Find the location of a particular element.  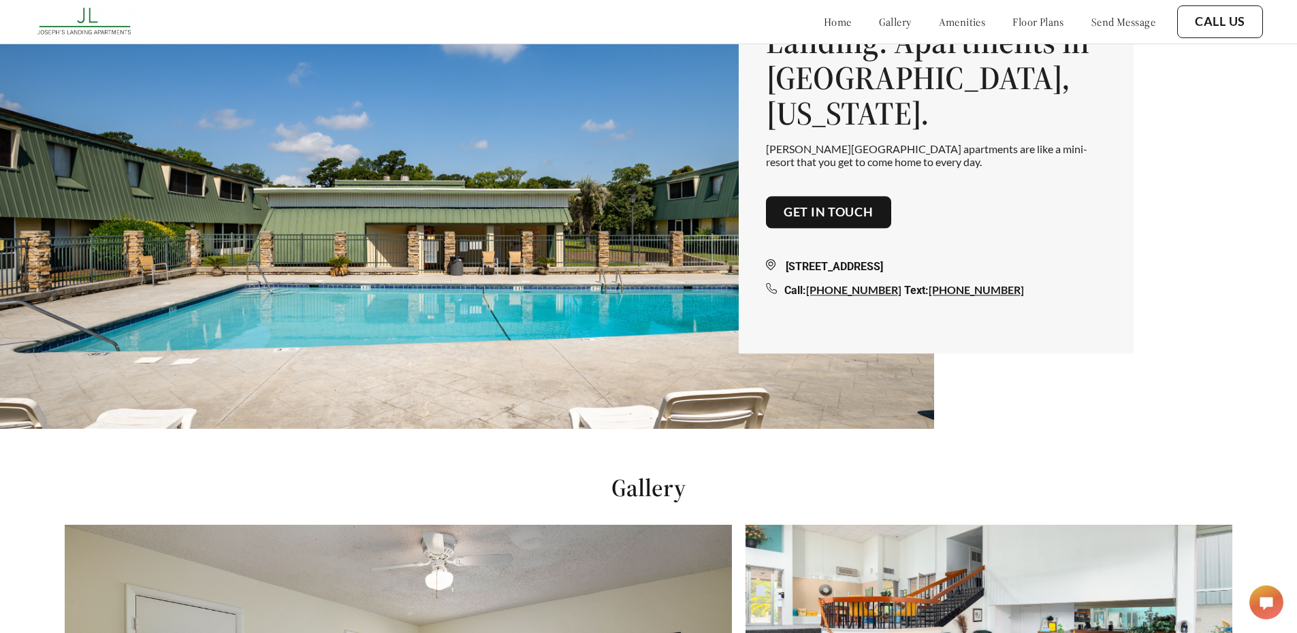

a: floor plans is located at coordinates (1038, 22).